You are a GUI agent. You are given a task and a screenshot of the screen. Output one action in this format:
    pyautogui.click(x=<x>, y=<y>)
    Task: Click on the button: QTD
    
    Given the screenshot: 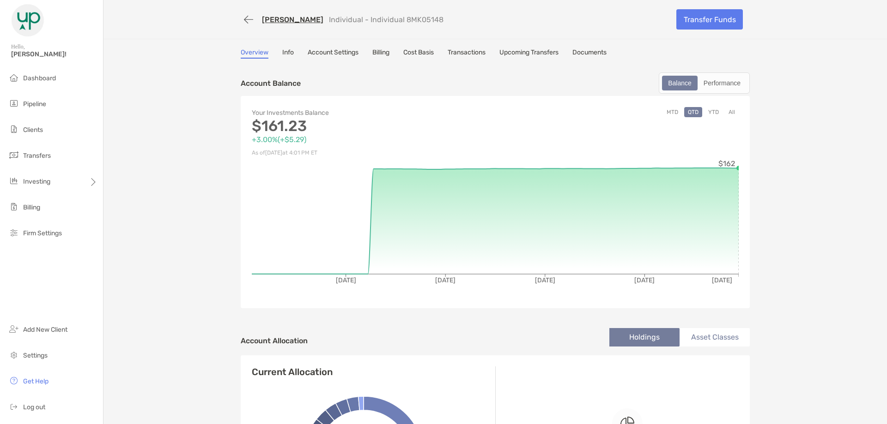 What is the action you would take?
    pyautogui.click(x=693, y=112)
    